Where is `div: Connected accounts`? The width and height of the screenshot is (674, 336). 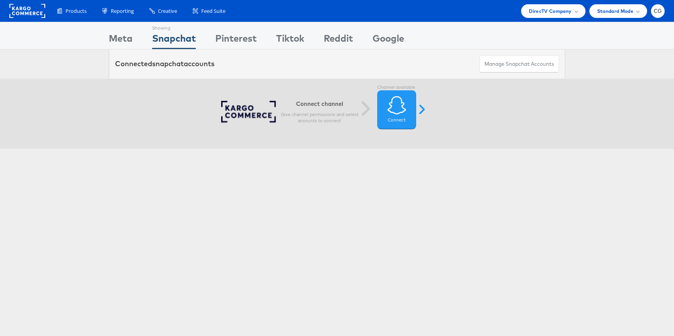 div: Connected accounts is located at coordinates (165, 64).